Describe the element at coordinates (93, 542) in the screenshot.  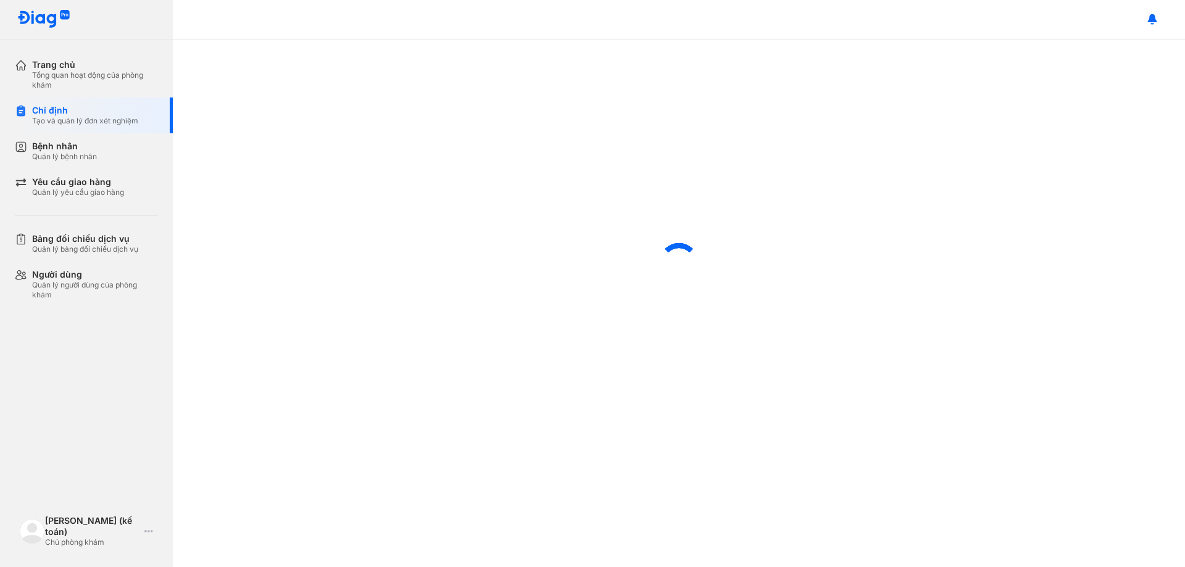
I see `div: Chủ phòng khám` at that location.